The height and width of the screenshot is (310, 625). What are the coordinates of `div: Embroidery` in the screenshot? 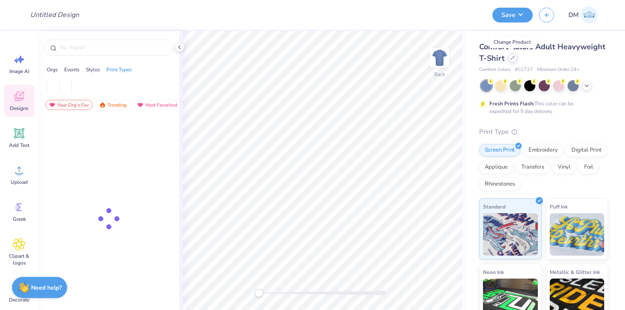 It's located at (543, 150).